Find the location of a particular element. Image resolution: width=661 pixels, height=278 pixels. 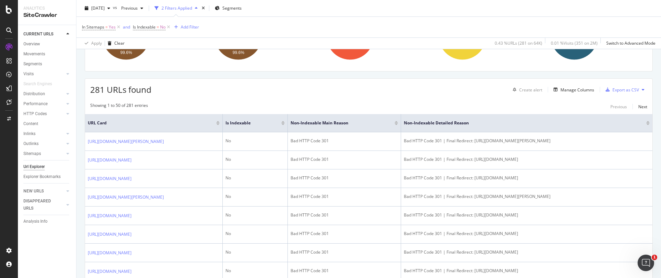

text: 77.9% is located at coordinates (359, 47).